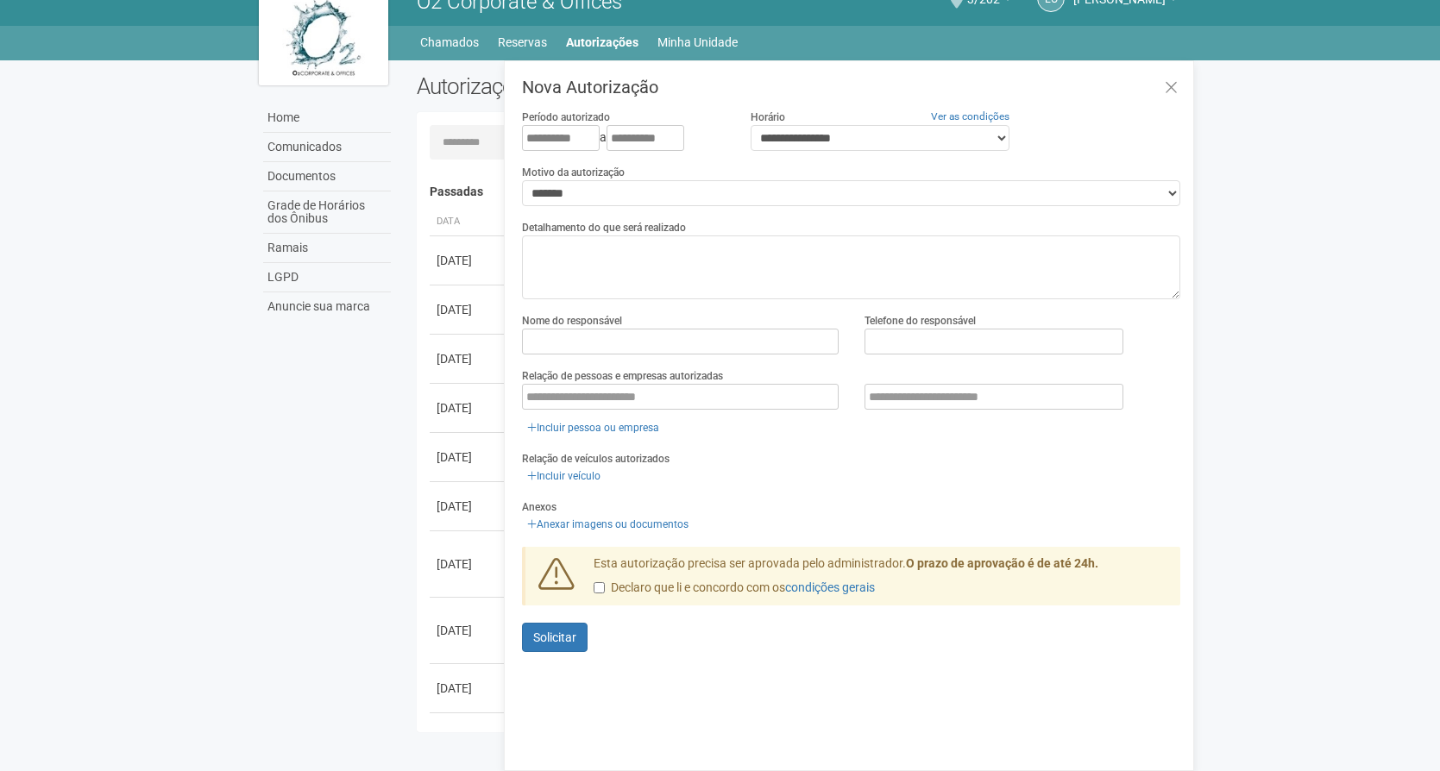  Describe the element at coordinates (555, 637) in the screenshot. I see `span: Solicitar` at that location.